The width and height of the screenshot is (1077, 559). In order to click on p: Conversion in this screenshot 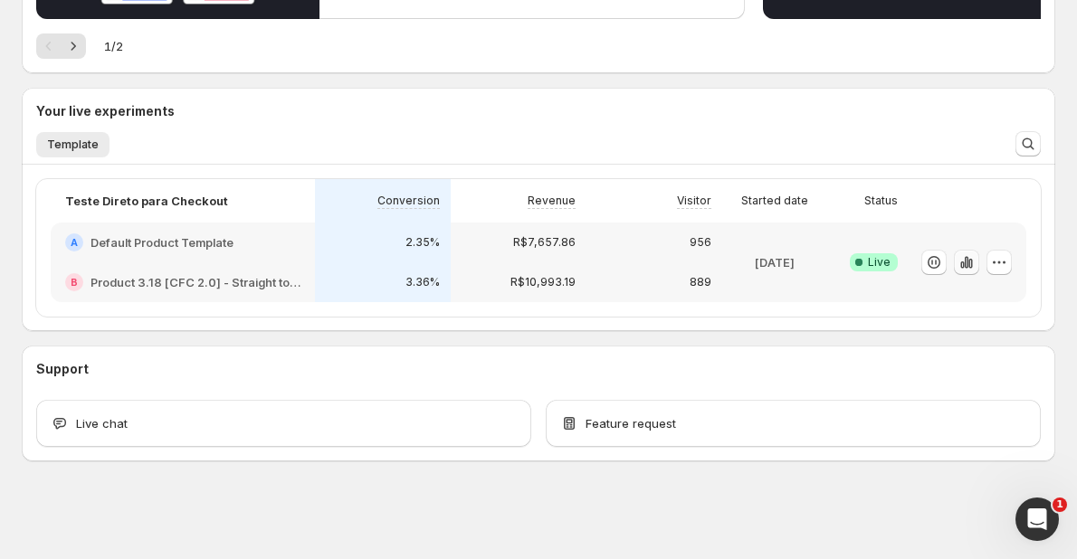, I will do `click(408, 201)`.